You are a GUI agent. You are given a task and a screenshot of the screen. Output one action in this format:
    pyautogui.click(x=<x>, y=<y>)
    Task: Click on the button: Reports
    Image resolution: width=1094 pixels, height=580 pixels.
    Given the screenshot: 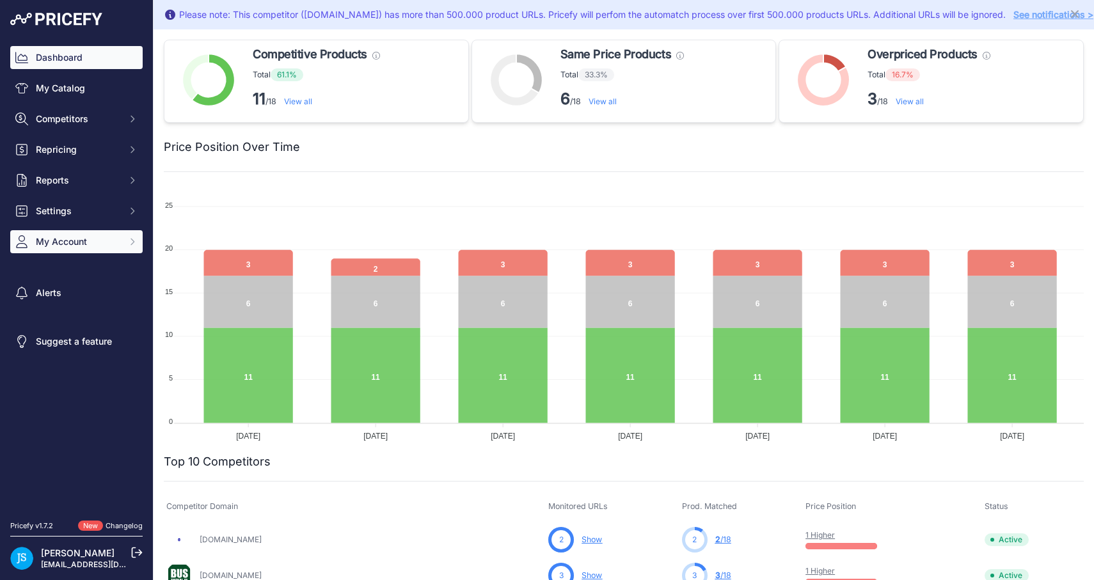 What is the action you would take?
    pyautogui.click(x=76, y=180)
    